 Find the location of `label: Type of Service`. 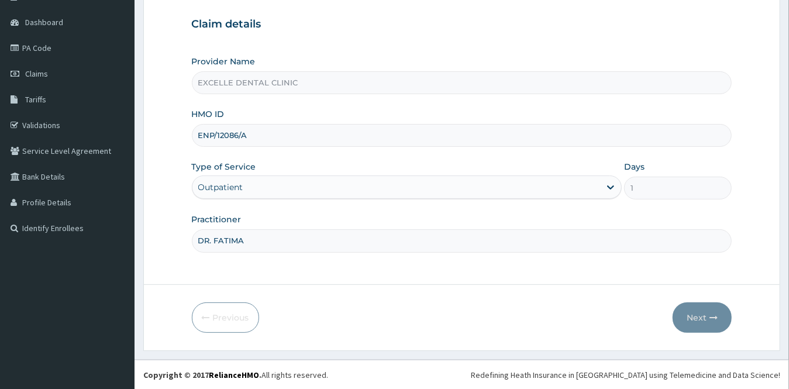

label: Type of Service is located at coordinates (224, 167).